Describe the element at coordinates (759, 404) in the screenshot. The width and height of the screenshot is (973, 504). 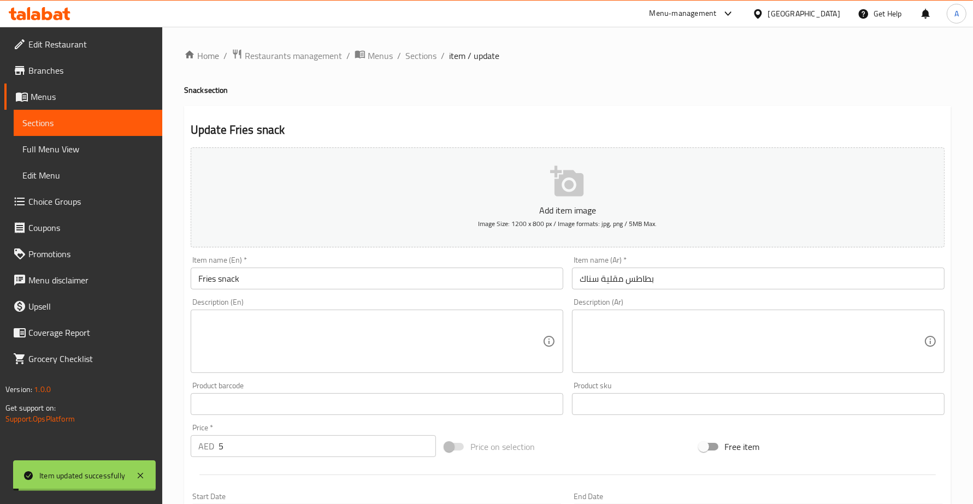
I see `input: Please enter product sku` at that location.